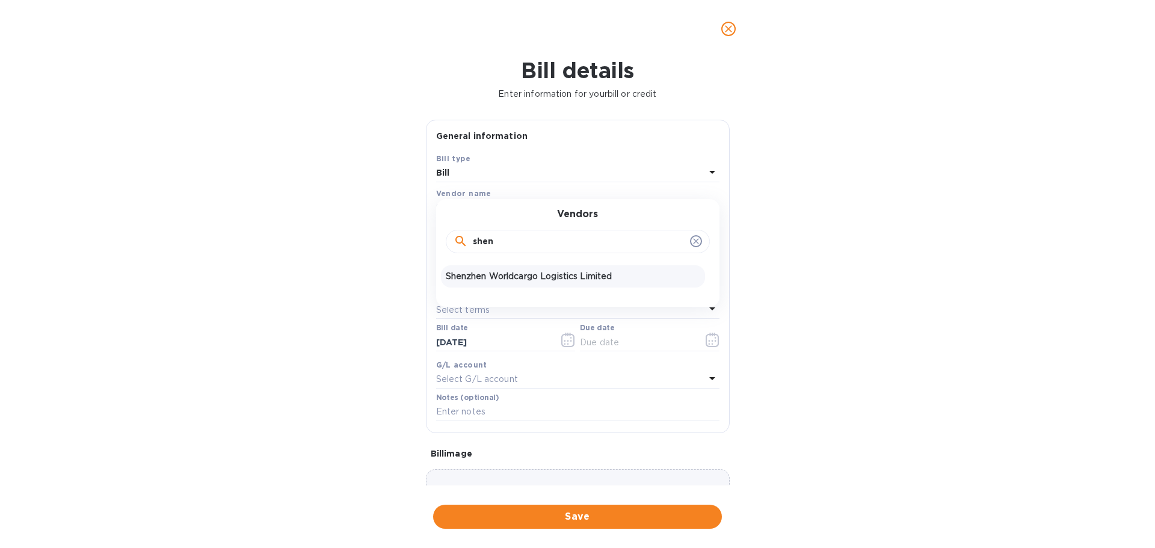  What do you see at coordinates (578, 517) in the screenshot?
I see `span: Save` at bounding box center [578, 517].